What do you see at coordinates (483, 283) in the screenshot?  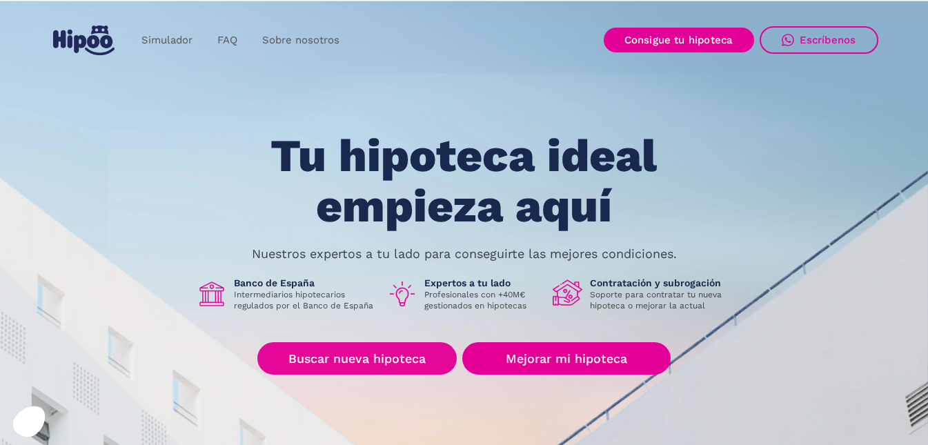 I see `h1: Expertos a tu lado` at bounding box center [483, 283].